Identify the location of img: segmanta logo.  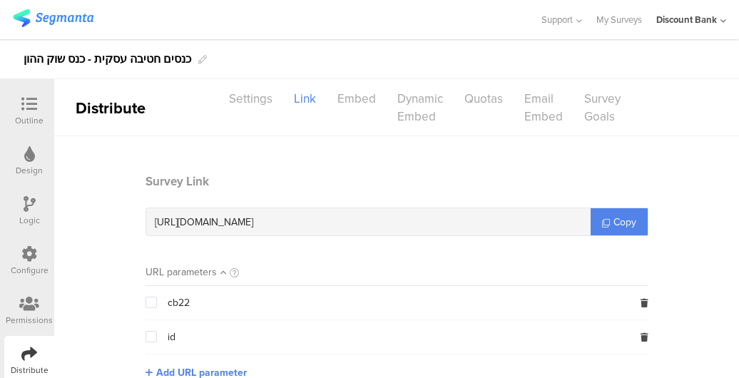
(53, 18).